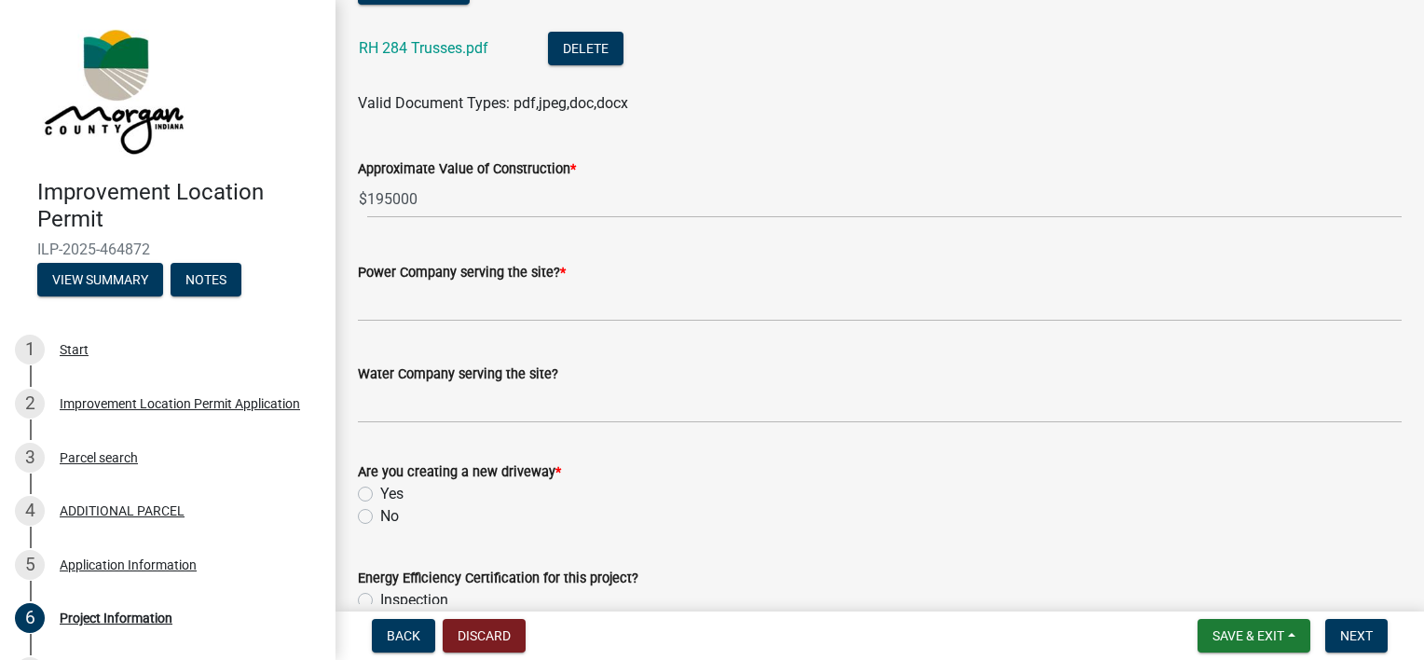  What do you see at coordinates (99, 458) in the screenshot?
I see `div: Parcel search` at bounding box center [99, 458].